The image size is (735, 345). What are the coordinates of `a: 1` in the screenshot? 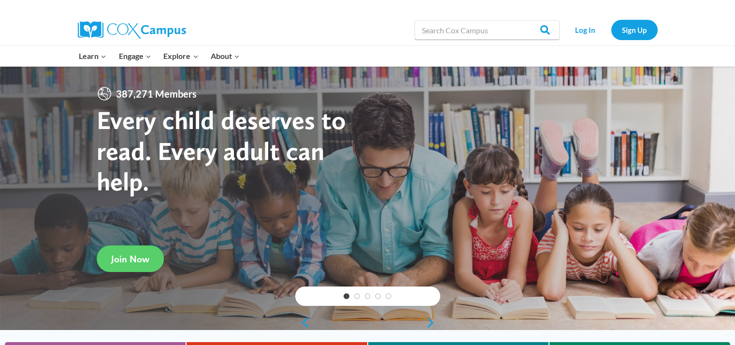 It's located at (347, 296).